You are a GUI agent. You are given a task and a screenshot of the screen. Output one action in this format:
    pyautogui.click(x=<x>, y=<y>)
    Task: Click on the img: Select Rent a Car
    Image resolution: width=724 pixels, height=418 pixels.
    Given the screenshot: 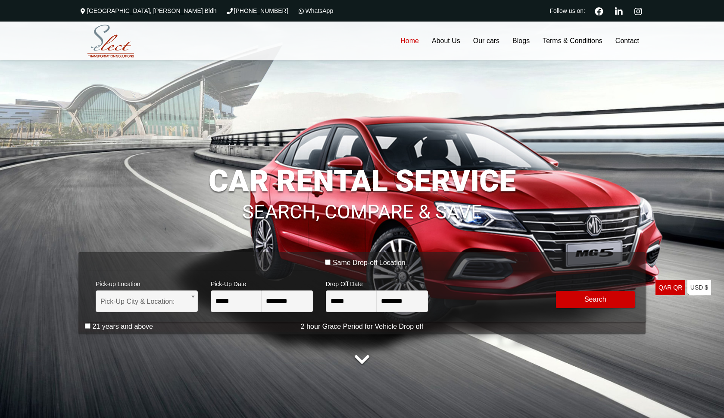 What is the action you would take?
    pyautogui.click(x=111, y=41)
    